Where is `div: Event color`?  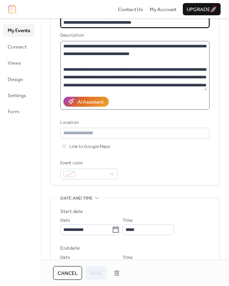
div: Event color is located at coordinates (88, 163).